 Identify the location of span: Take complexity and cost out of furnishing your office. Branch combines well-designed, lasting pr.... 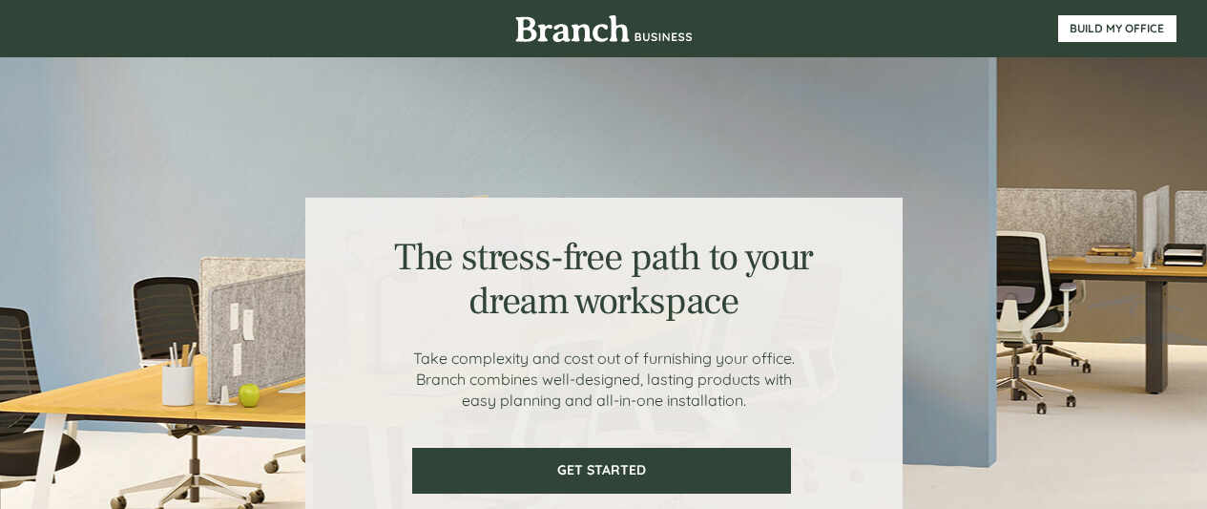
(604, 379).